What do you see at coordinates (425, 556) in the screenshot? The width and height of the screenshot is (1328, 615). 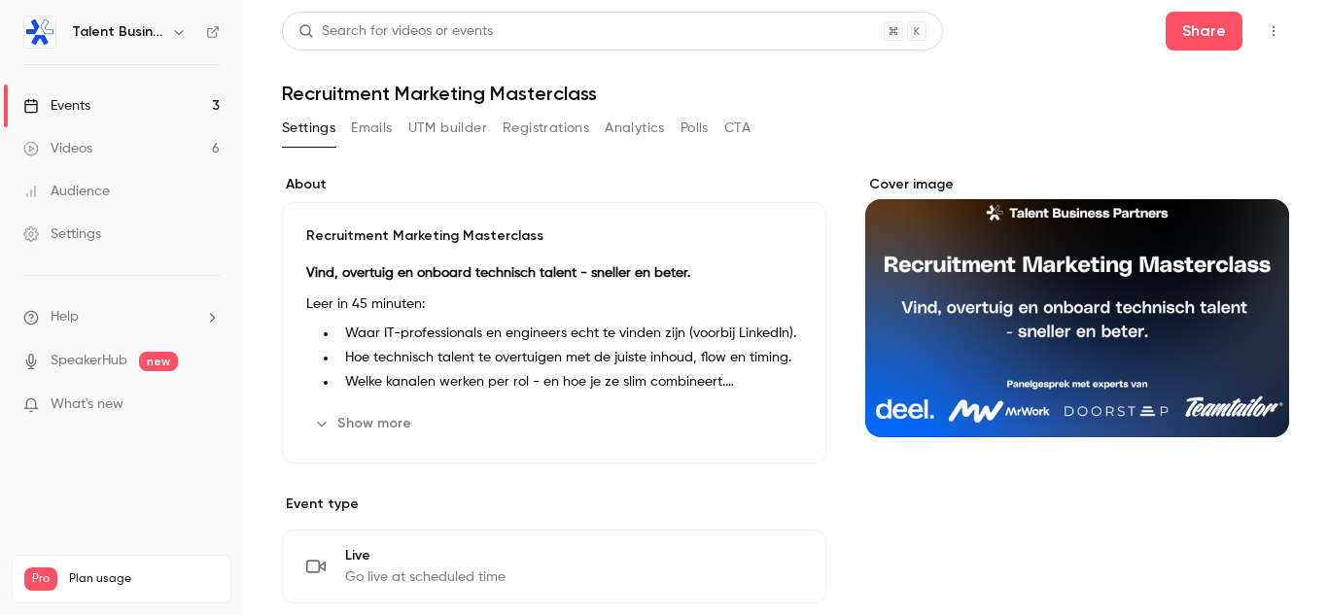 I see `span: Live` at bounding box center [425, 556].